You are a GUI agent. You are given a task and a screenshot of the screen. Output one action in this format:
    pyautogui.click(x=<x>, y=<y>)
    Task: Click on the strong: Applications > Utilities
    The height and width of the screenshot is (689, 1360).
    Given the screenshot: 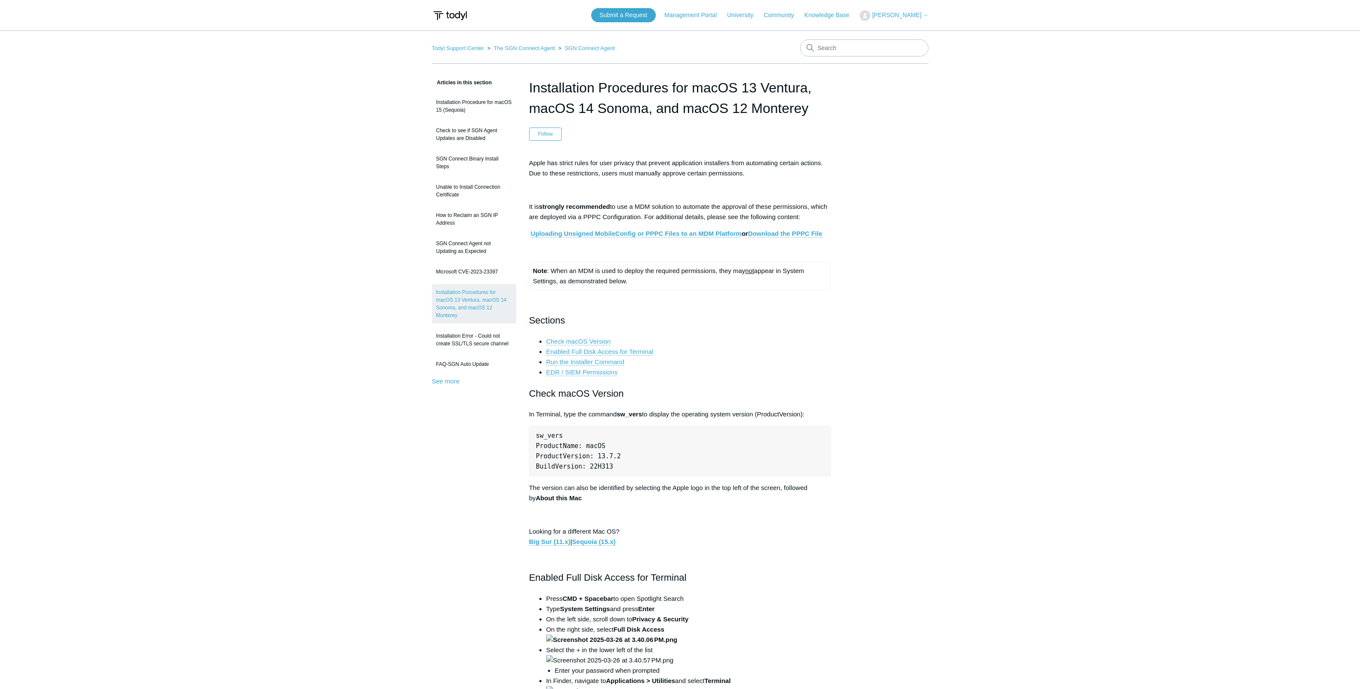 What is the action you would take?
    pyautogui.click(x=641, y=681)
    